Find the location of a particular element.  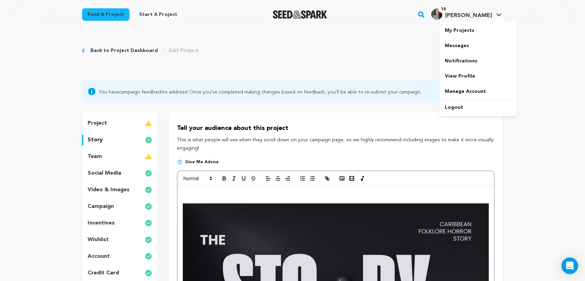

span: 18 is located at coordinates (443, 9).